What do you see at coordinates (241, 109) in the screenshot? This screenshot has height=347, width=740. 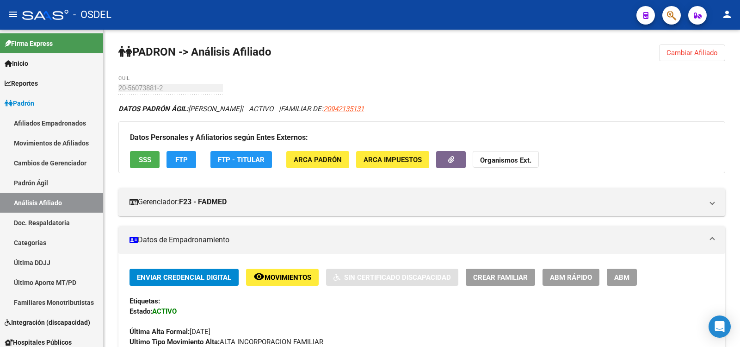 I see `i: | ACTIVO |` at bounding box center [241, 109].